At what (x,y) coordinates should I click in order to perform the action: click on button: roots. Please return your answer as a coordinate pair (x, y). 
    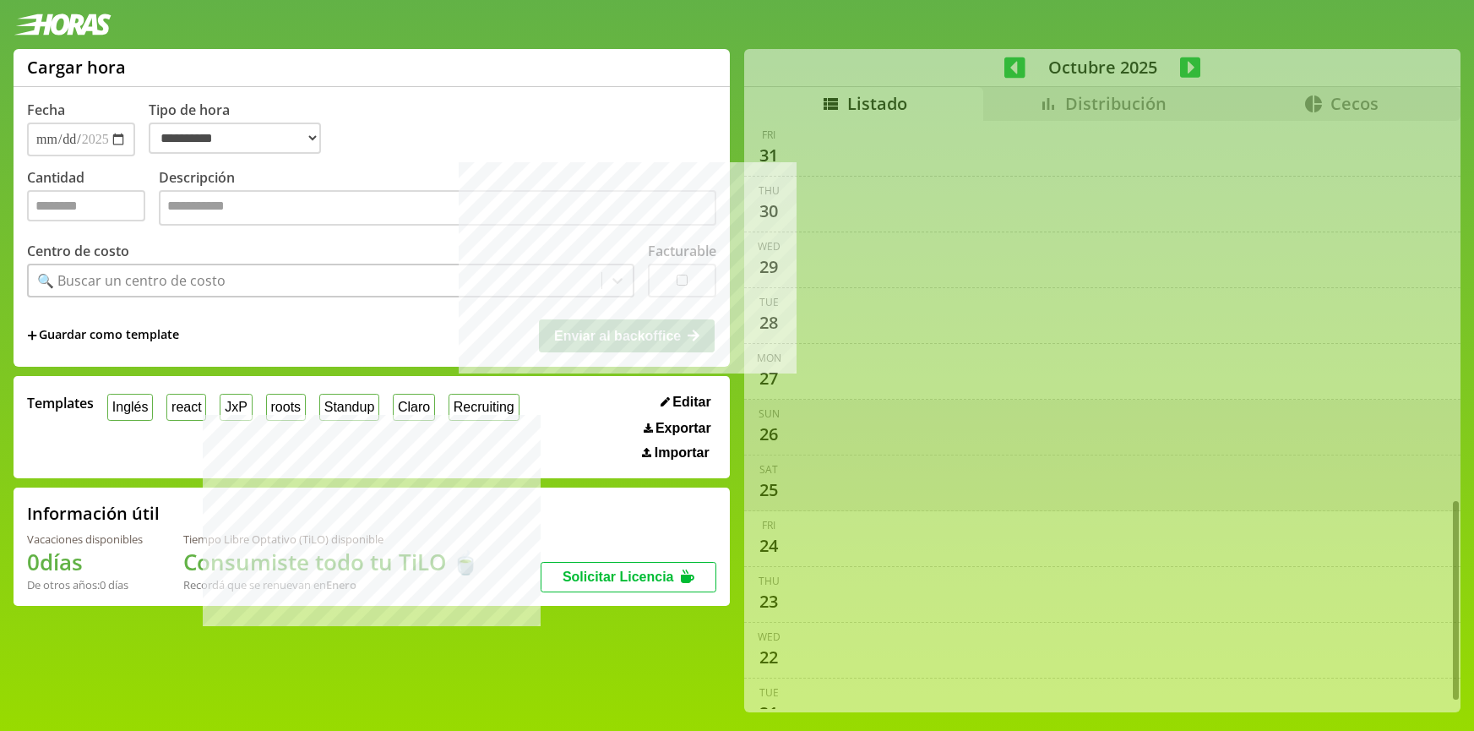
    Looking at the image, I should click on (286, 406).